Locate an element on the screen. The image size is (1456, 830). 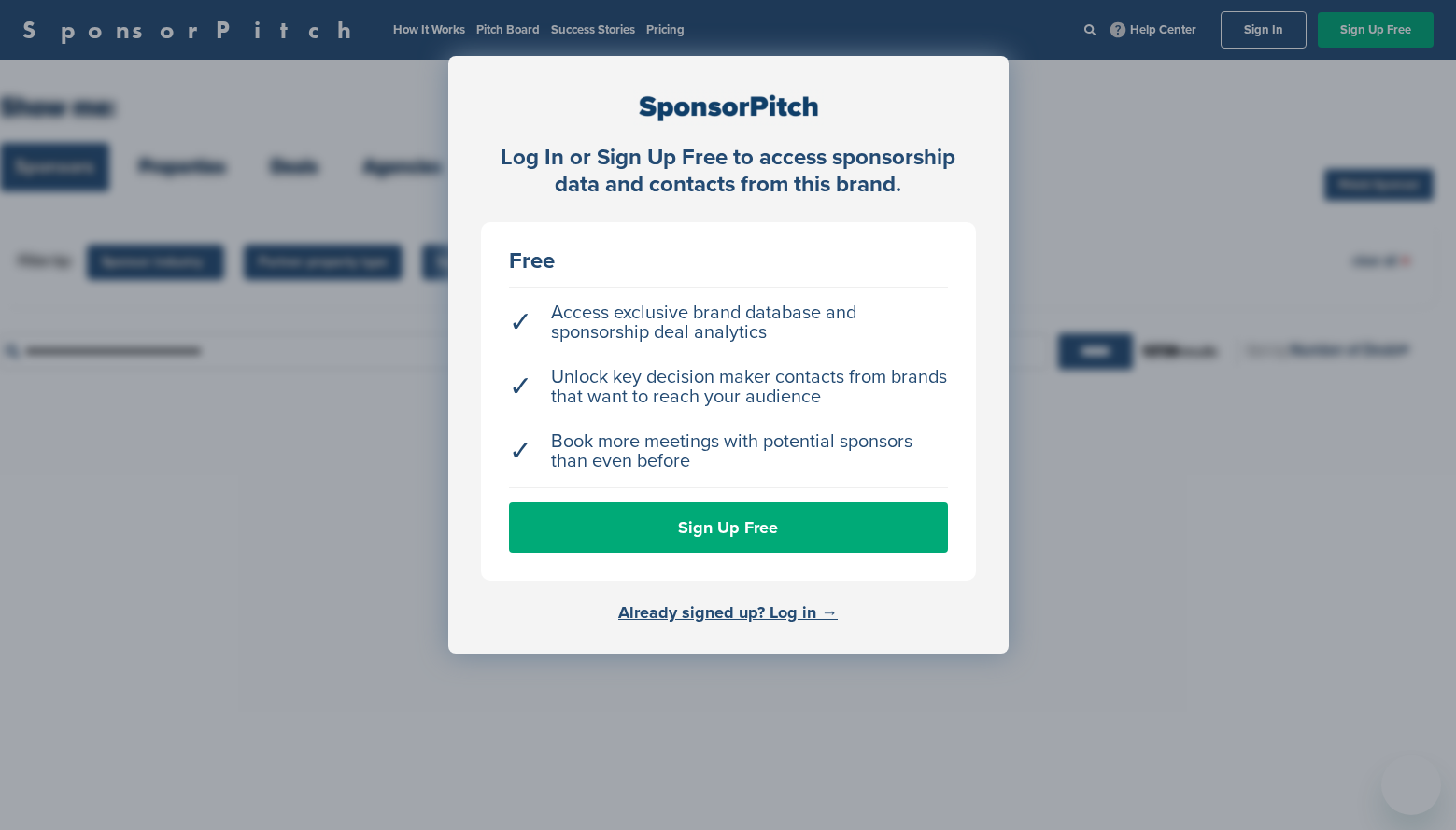
li: Book more meetings with potential sponsors than even before is located at coordinates (728, 452).